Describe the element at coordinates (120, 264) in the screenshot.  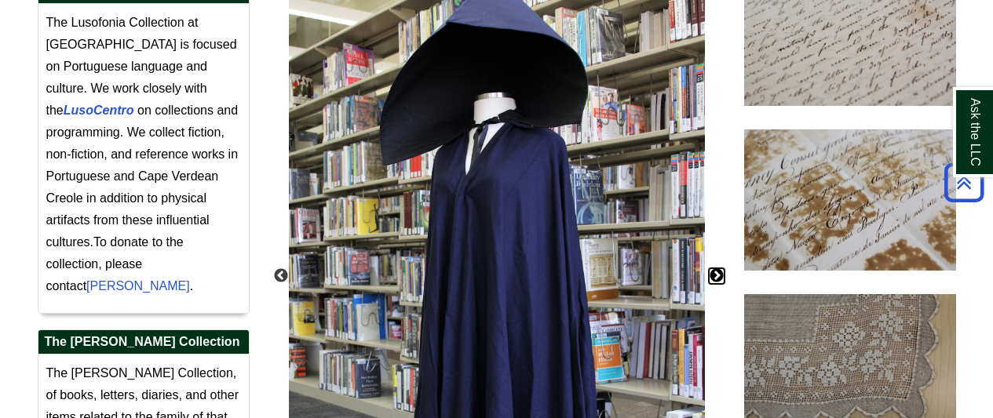
I see `span: To donate to the collection, please contact .` at that location.